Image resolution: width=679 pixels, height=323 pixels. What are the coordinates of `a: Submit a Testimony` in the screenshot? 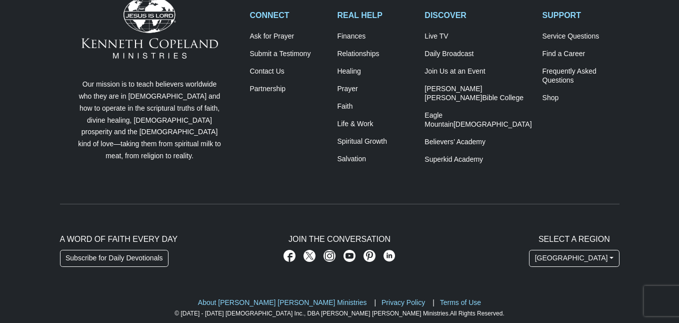 It's located at (289, 54).